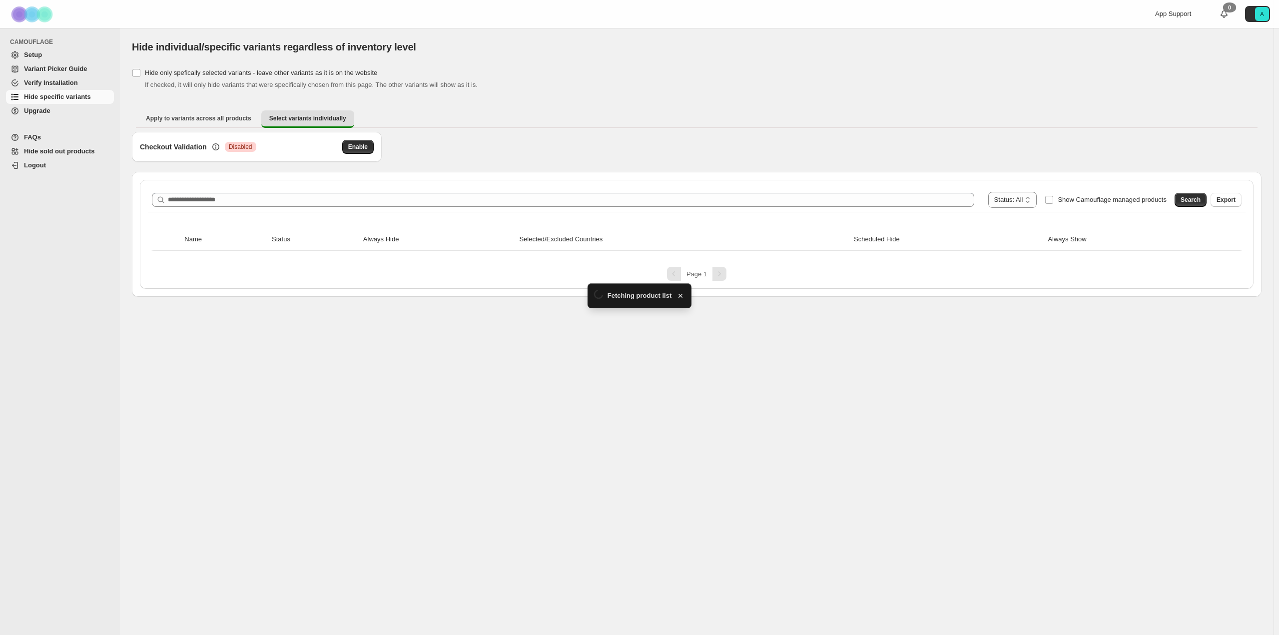 This screenshot has width=1279, height=635. What do you see at coordinates (314, 239) in the screenshot?
I see `th: Status` at bounding box center [314, 239].